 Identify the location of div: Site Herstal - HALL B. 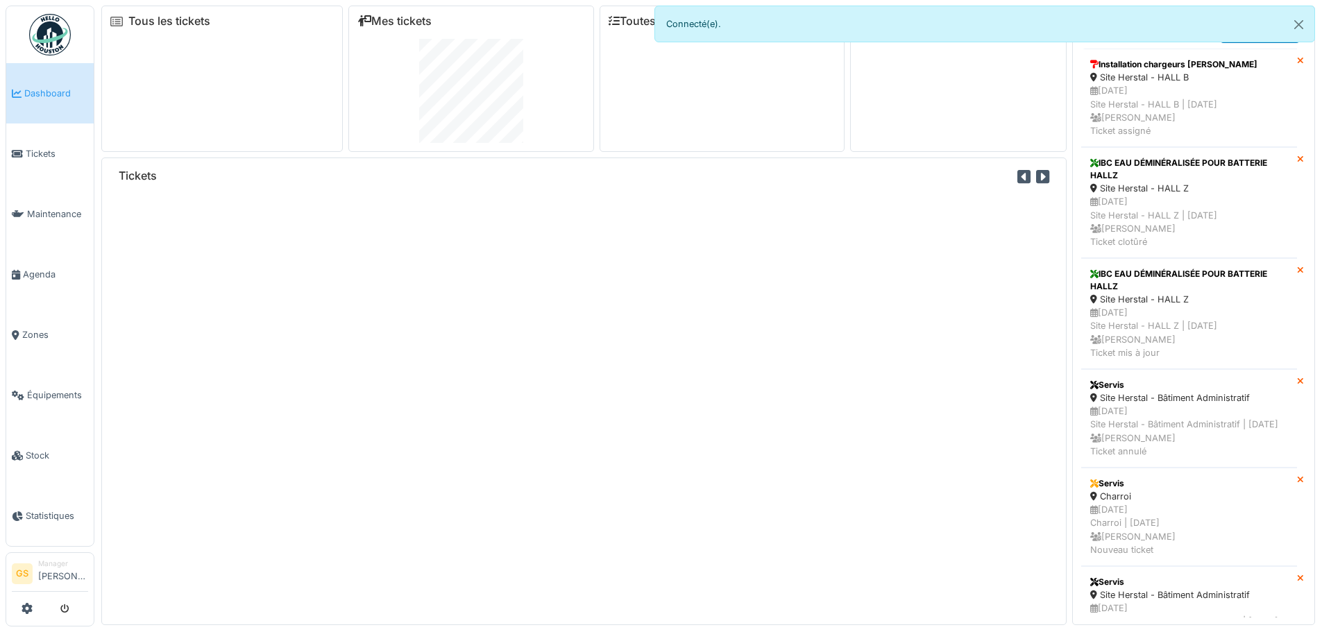
(1189, 77).